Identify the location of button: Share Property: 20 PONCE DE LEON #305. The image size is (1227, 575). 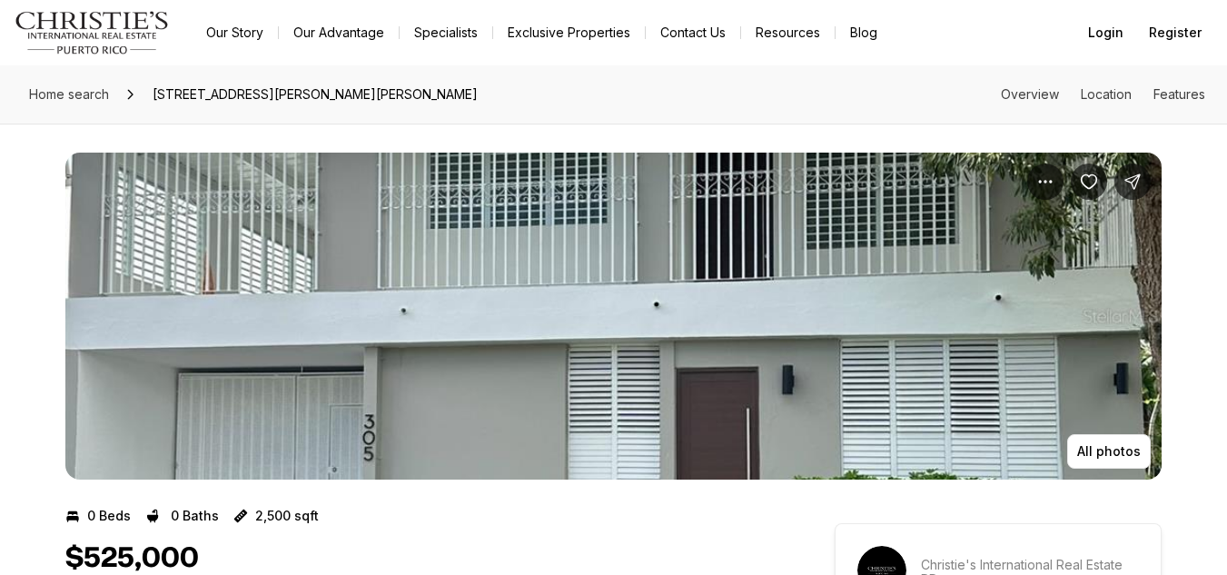
(1133, 182).